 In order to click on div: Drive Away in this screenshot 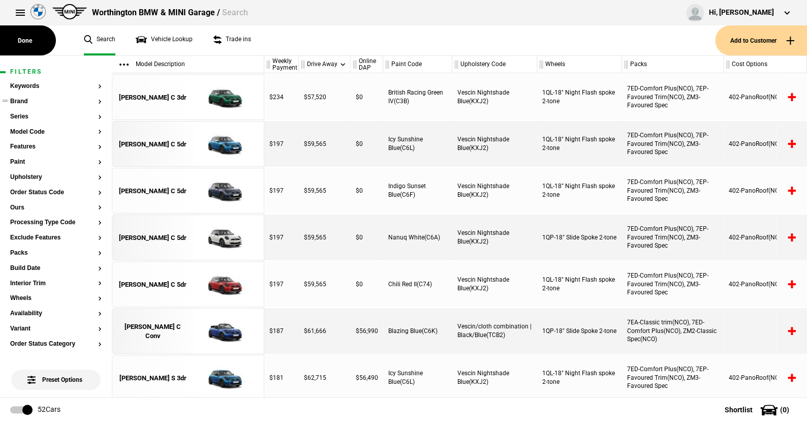, I will do `click(324, 65)`.